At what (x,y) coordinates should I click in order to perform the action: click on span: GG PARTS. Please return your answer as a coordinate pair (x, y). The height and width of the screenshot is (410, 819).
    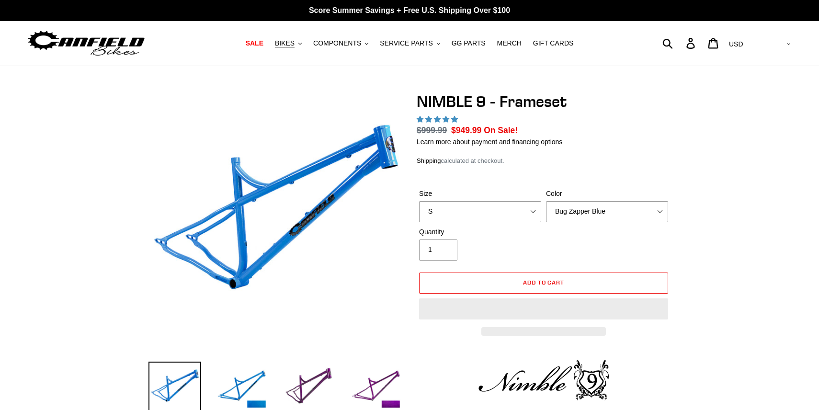
    Looking at the image, I should click on (468, 43).